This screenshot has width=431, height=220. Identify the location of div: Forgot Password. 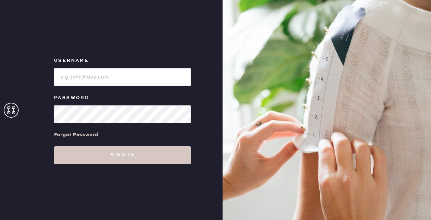
(76, 135).